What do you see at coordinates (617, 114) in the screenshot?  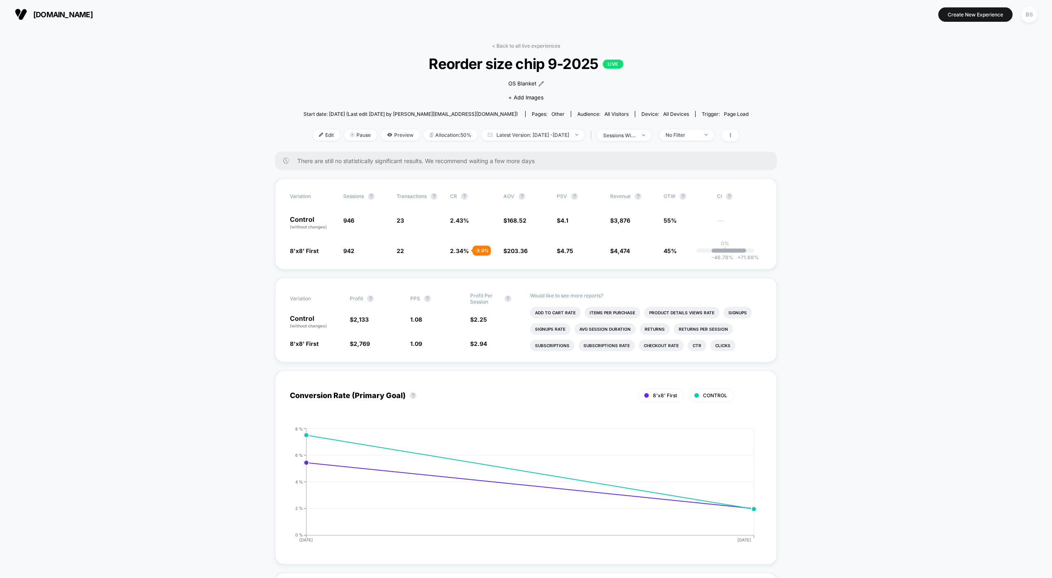 I see `span: All Visitors` at bounding box center [617, 114].